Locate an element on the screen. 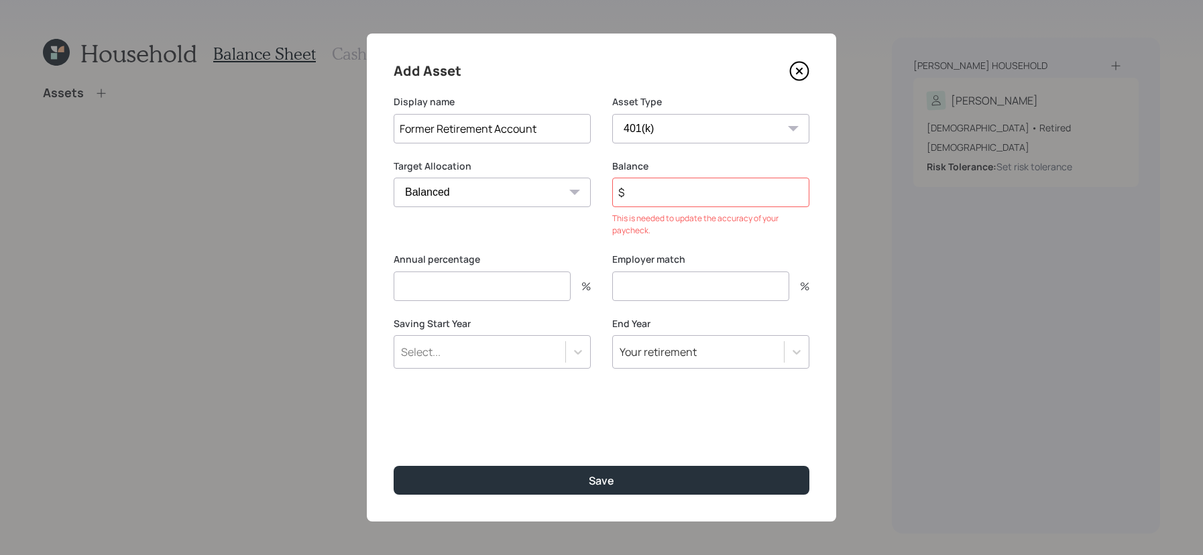 The image size is (1203, 555). h4: Add Asset is located at coordinates (427, 71).